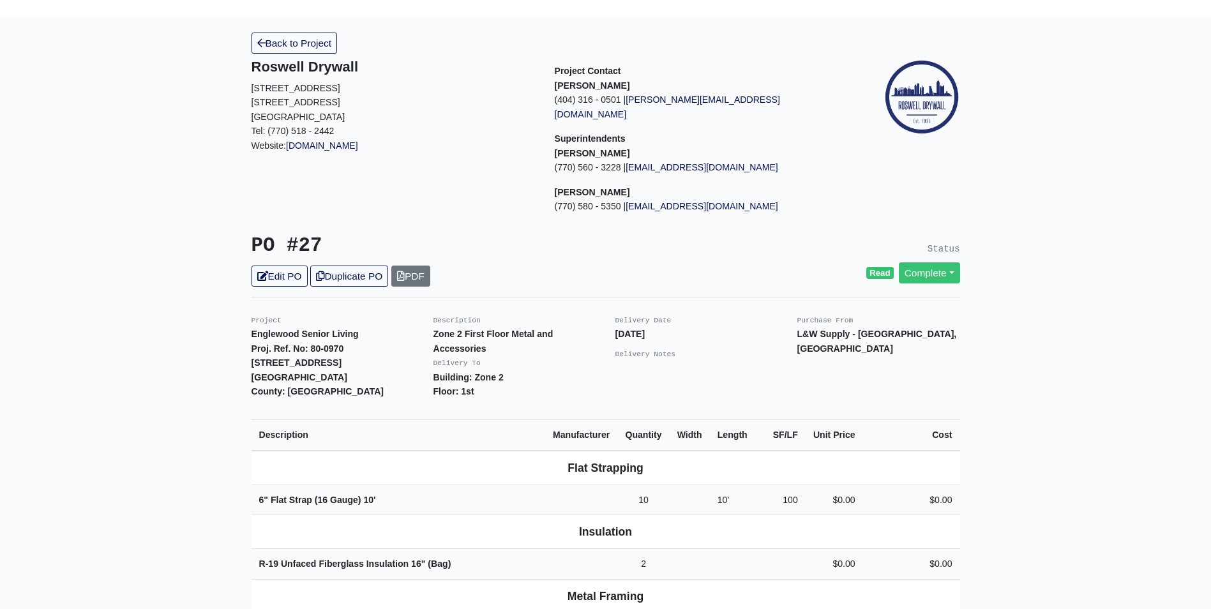  What do you see at coordinates (605, 468) in the screenshot?
I see `b: Flat Strapping` at bounding box center [605, 468].